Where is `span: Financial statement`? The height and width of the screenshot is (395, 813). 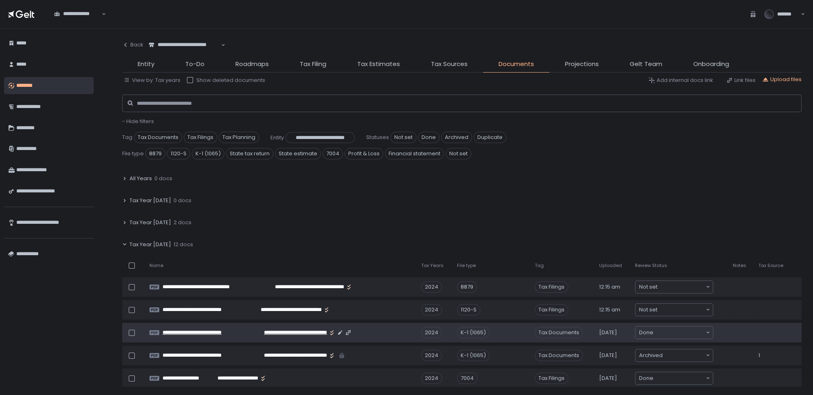
span: Financial statement is located at coordinates (414, 154).